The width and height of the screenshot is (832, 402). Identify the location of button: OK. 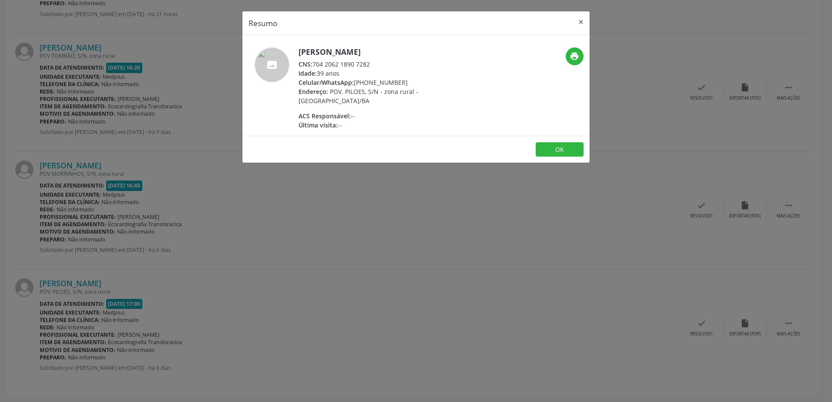
(559, 150).